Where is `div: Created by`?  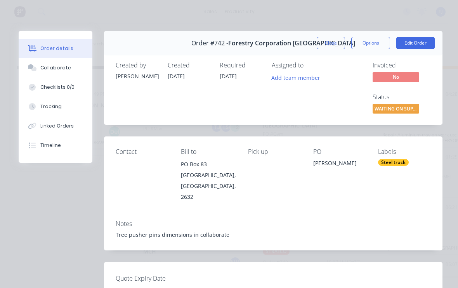 div: Created by is located at coordinates (137, 65).